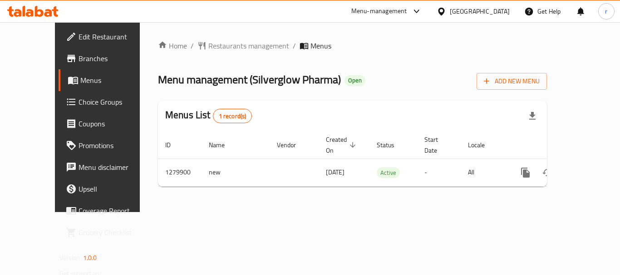 The width and height of the screenshot is (620, 275). I want to click on div: Export file, so click(532, 116).